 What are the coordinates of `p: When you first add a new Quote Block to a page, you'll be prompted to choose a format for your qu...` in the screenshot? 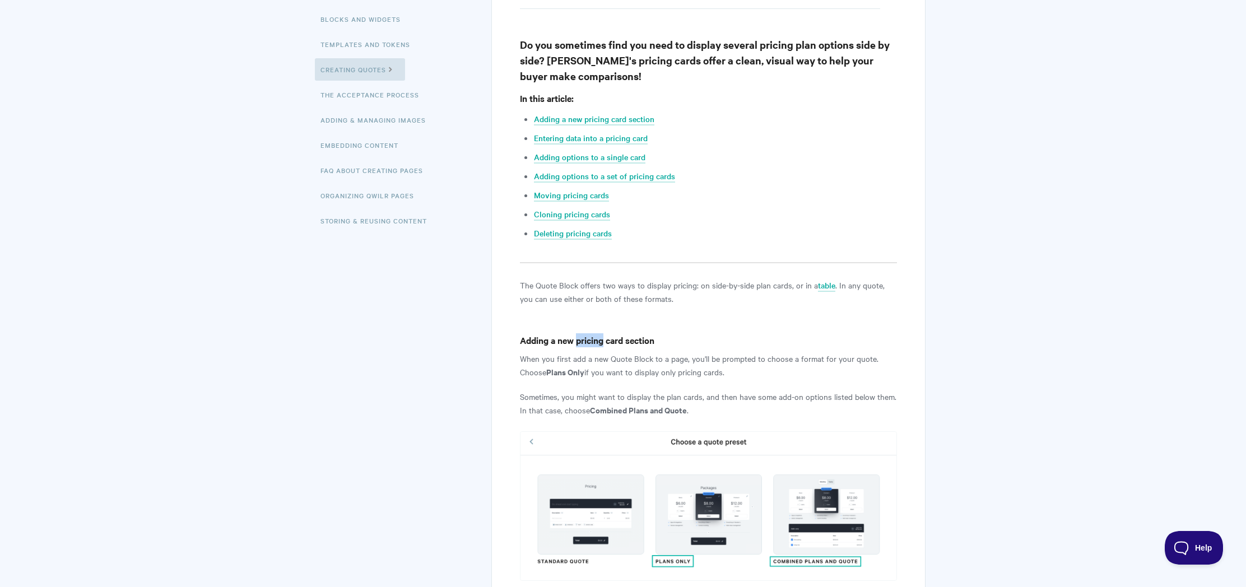 It's located at (708, 365).